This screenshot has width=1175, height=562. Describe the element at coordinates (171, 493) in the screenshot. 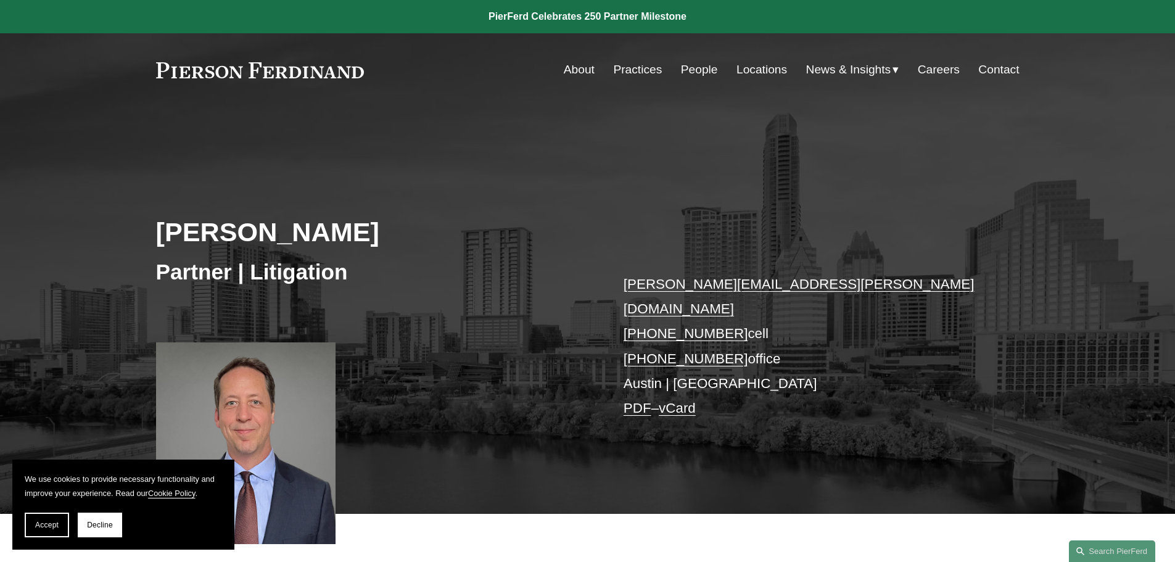

I see `a: Cookie Policy` at that location.